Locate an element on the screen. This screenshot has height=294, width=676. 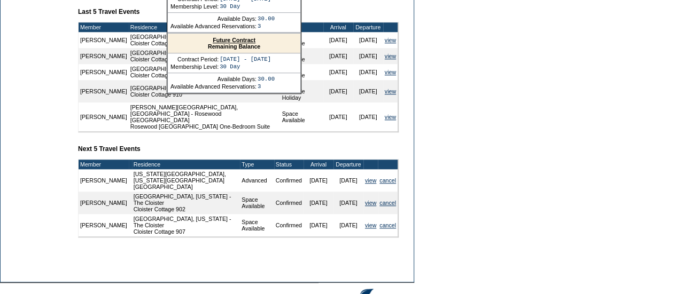
div: Remaining Balance is located at coordinates (234, 43).